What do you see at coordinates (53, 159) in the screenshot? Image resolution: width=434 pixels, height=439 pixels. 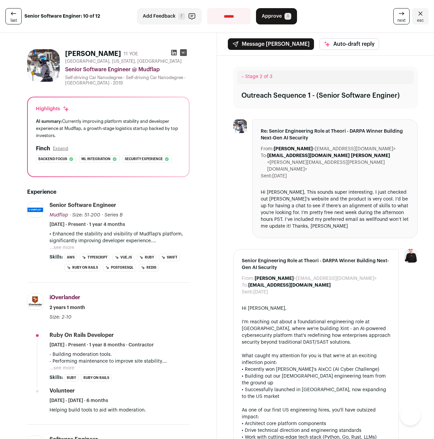 I see `span: Backend focus` at bounding box center [53, 159].